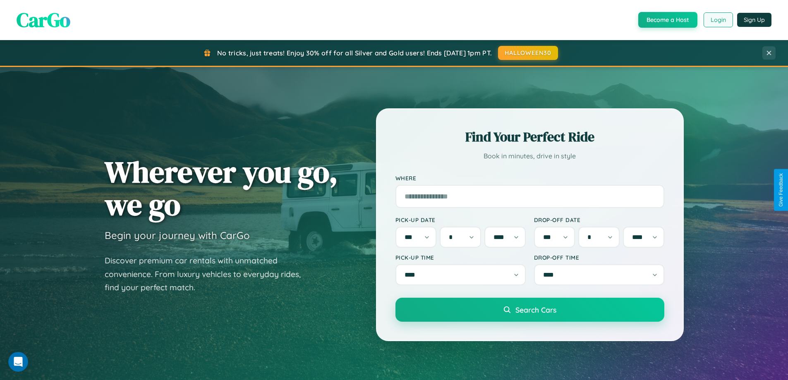 Image resolution: width=788 pixels, height=380 pixels. What do you see at coordinates (718, 20) in the screenshot?
I see `button: Login` at bounding box center [718, 20].